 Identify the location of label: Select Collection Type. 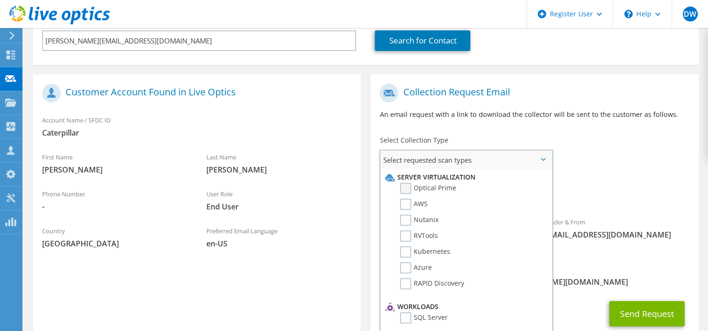
(414, 140).